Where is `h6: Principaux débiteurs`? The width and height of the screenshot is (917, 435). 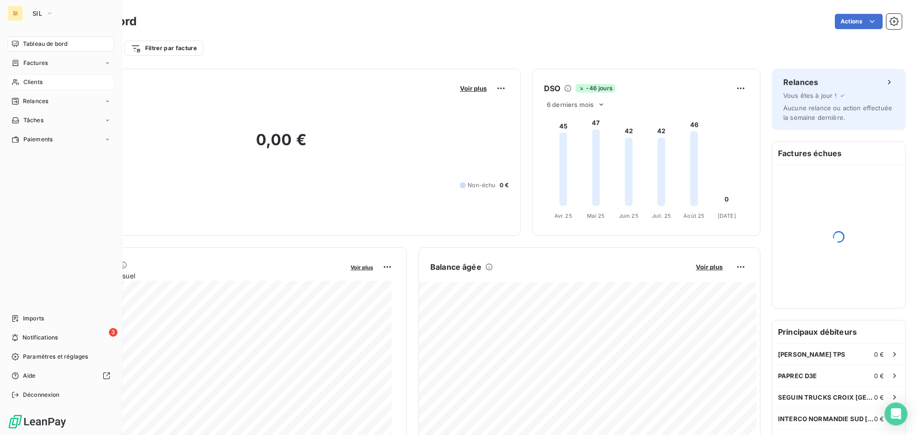
h6: Principaux débiteurs is located at coordinates (839, 332).